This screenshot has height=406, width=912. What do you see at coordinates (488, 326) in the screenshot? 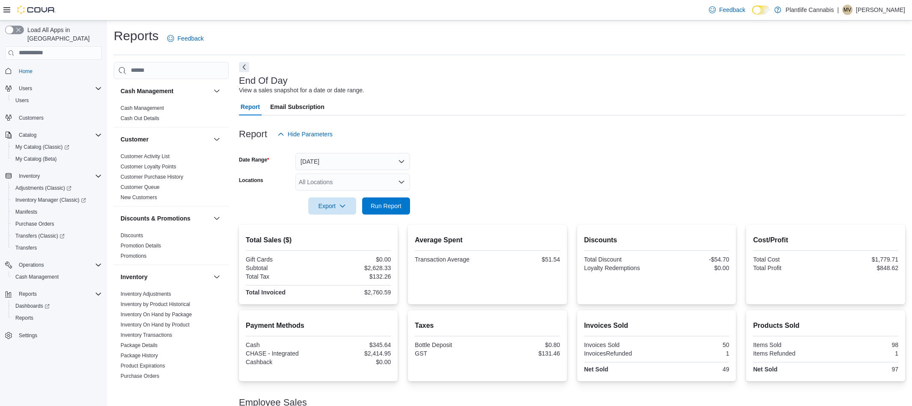
I see `h2: Taxes` at bounding box center [488, 326].